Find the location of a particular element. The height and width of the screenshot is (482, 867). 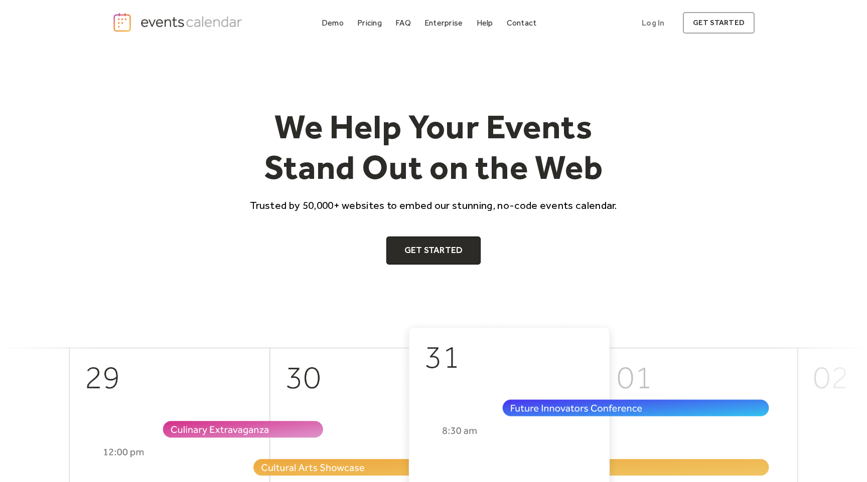

a: Pricing is located at coordinates (369, 23).